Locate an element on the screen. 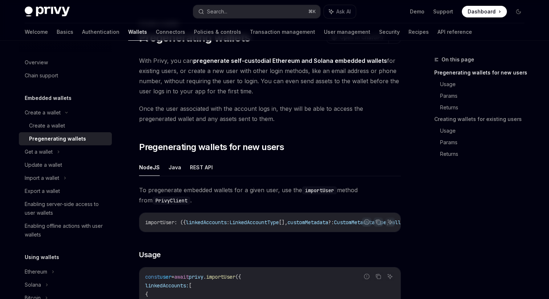 Image resolution: width=549 pixels, height=299 pixels. button: Search...⌘K is located at coordinates (257, 12).